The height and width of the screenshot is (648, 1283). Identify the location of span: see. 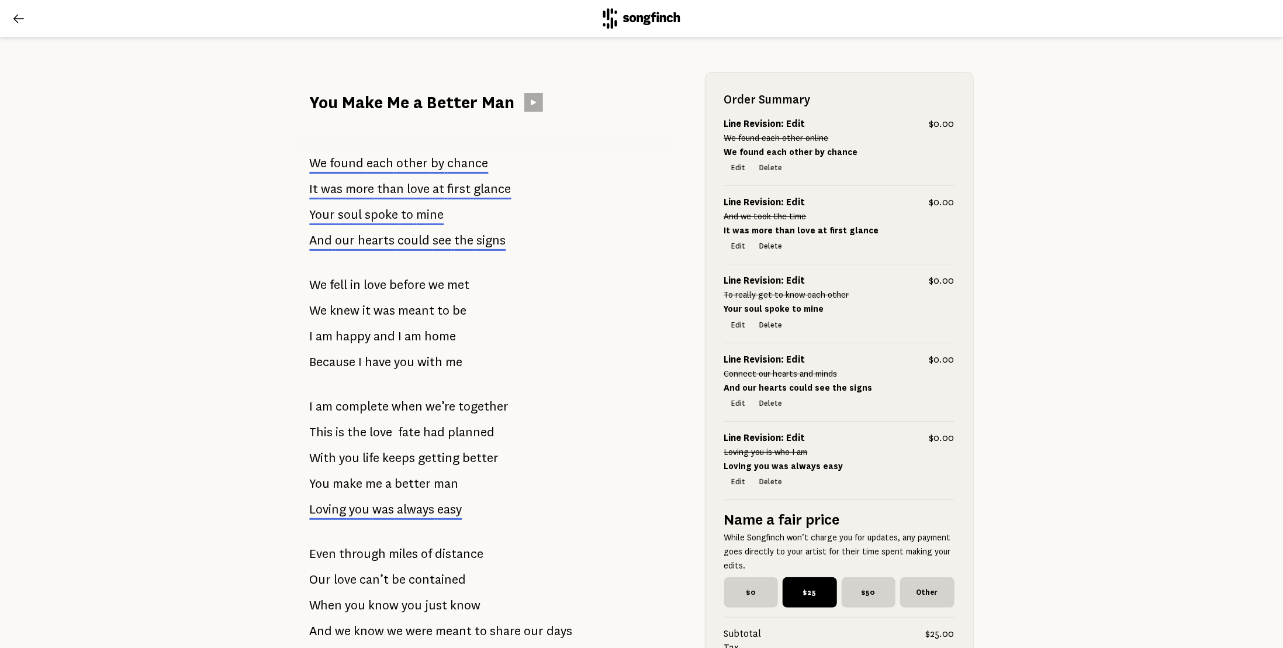
(442, 240).